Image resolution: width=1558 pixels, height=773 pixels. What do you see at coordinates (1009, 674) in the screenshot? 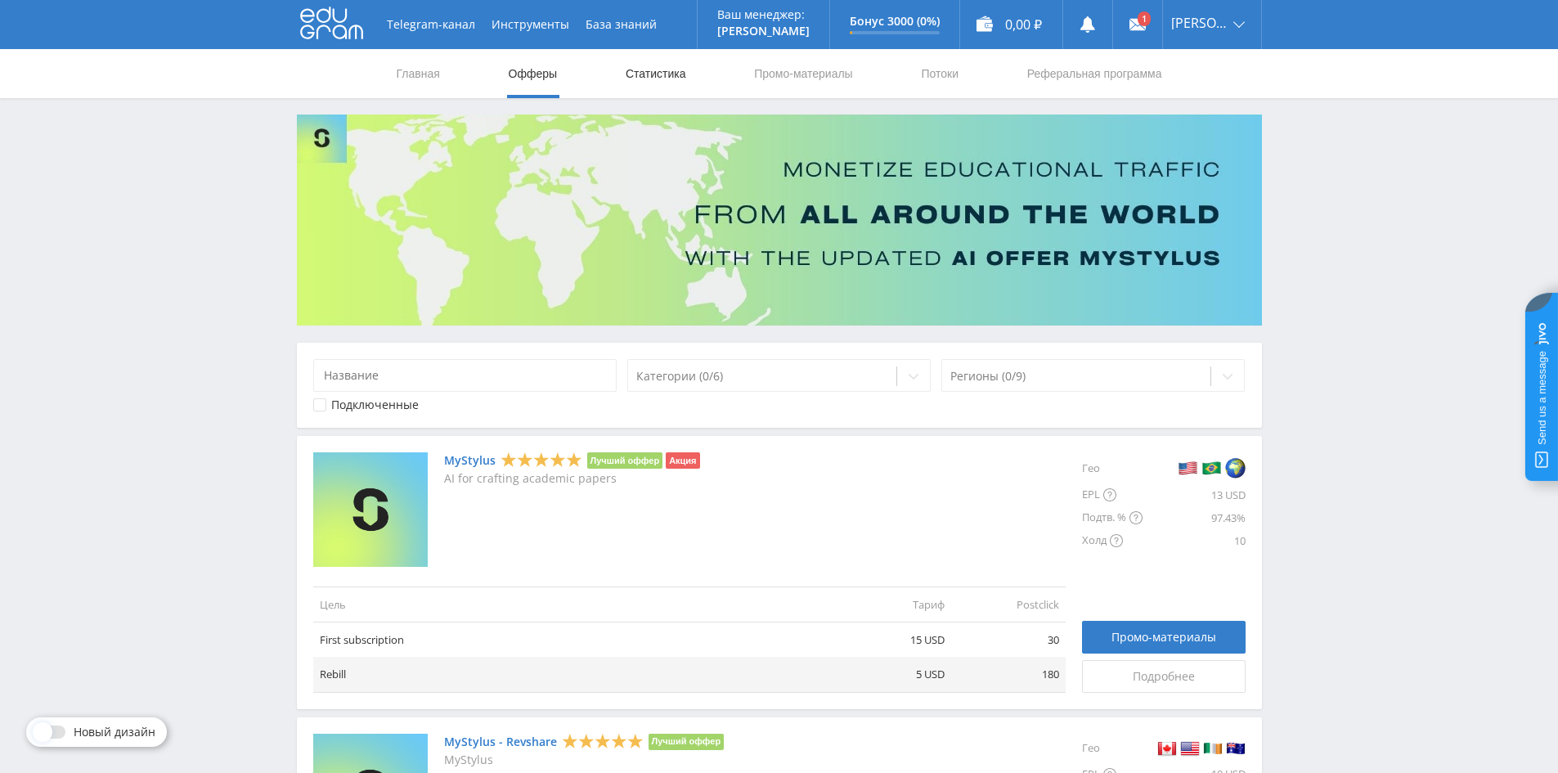
I see `td: 180` at bounding box center [1009, 674].